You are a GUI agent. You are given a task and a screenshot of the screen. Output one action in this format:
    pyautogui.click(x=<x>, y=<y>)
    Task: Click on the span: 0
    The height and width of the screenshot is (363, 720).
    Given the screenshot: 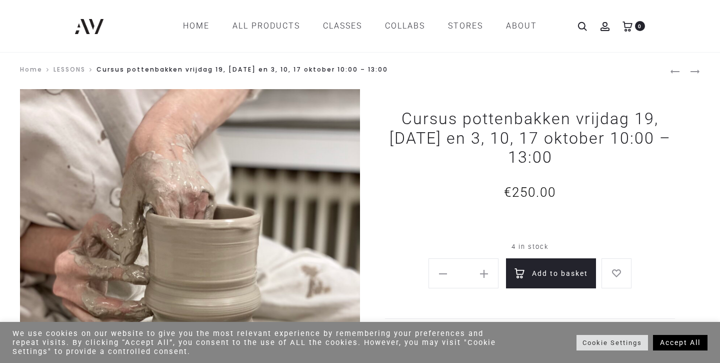 What is the action you would take?
    pyautogui.click(x=640, y=26)
    